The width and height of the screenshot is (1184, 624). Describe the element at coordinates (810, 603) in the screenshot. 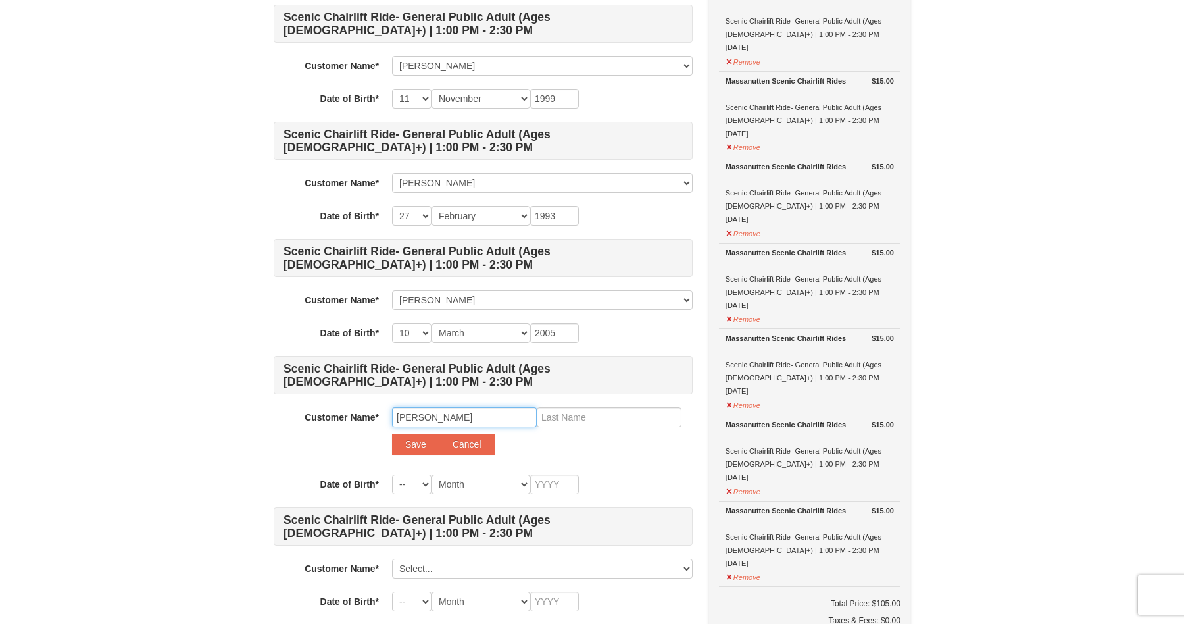

I see `h6: Total Price: $105.00` at that location.